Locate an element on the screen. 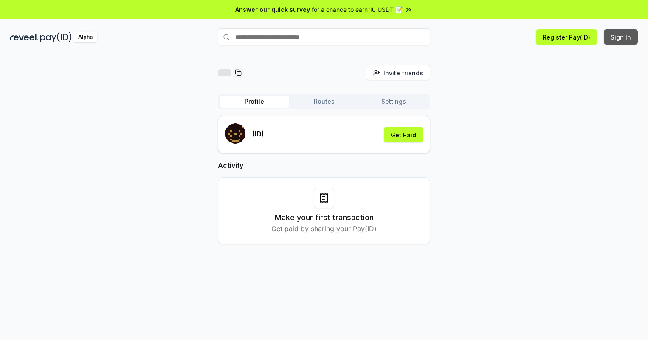 The width and height of the screenshot is (648, 340). span: Answer our quick survey is located at coordinates (273, 9).